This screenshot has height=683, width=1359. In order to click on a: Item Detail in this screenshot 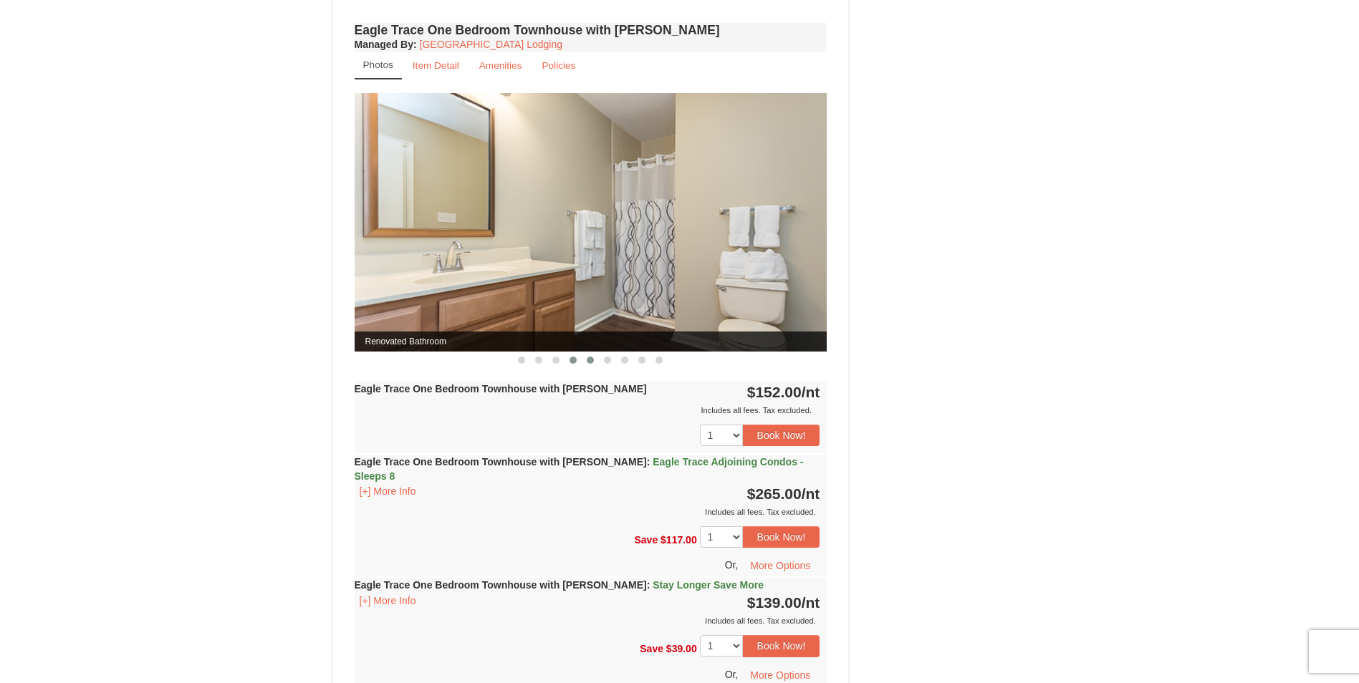, I will do `click(435, 65)`.